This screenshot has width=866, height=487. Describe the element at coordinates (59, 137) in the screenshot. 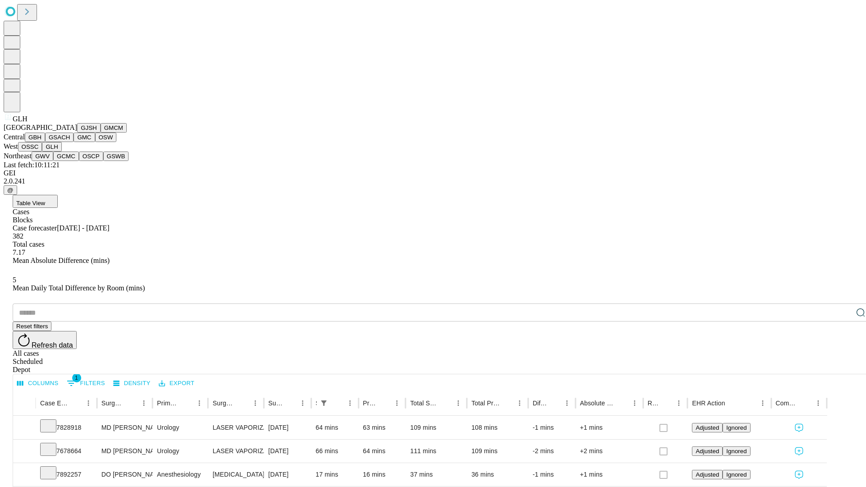

I see `button: GSACH` at that location.